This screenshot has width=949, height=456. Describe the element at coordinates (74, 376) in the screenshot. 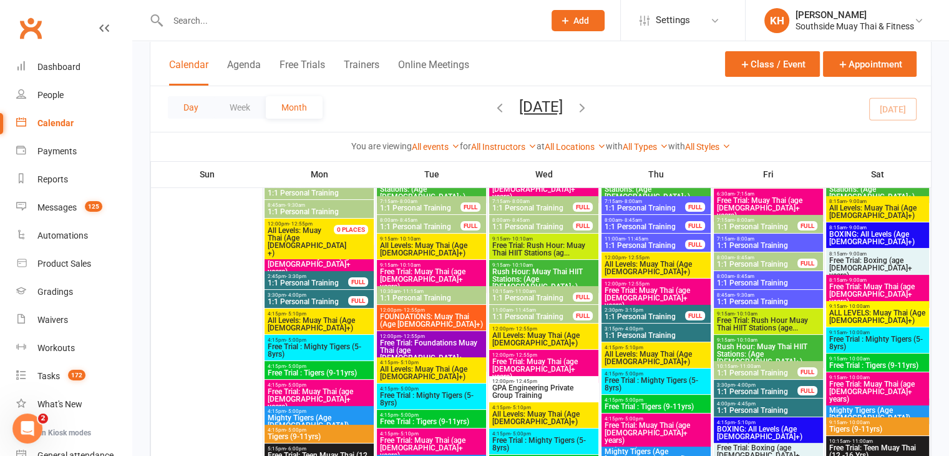

I see `a: Tasks 172` at that location.